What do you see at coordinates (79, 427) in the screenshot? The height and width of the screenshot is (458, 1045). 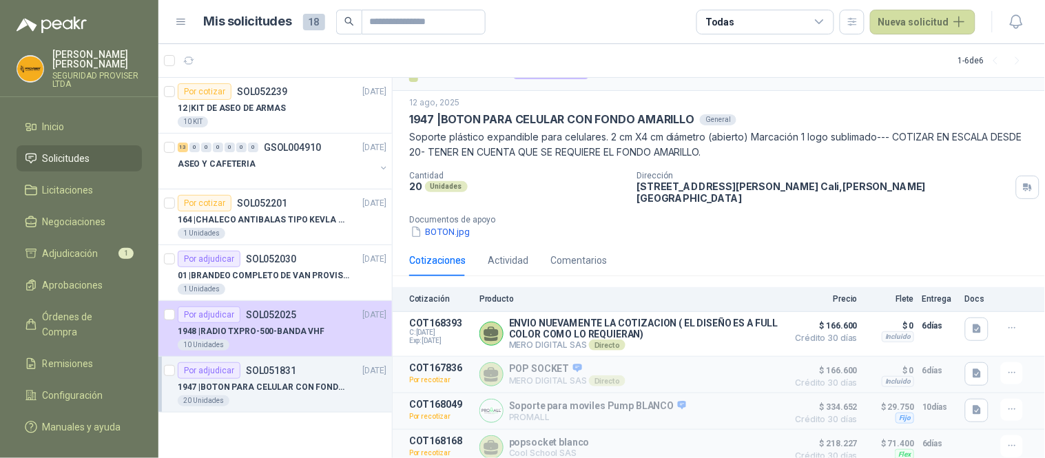 I see `a: Manuales y ayuda` at bounding box center [79, 427].